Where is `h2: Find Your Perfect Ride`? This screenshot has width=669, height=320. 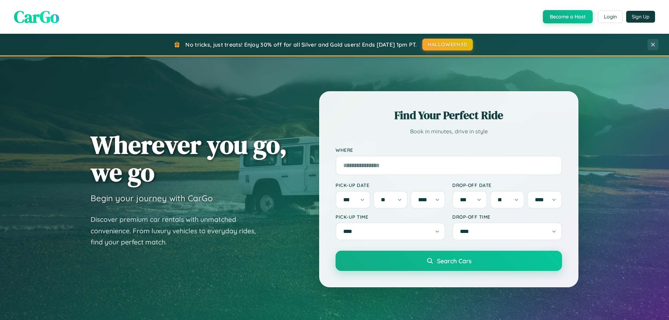
h2: Find Your Perfect Ride is located at coordinates (449, 115).